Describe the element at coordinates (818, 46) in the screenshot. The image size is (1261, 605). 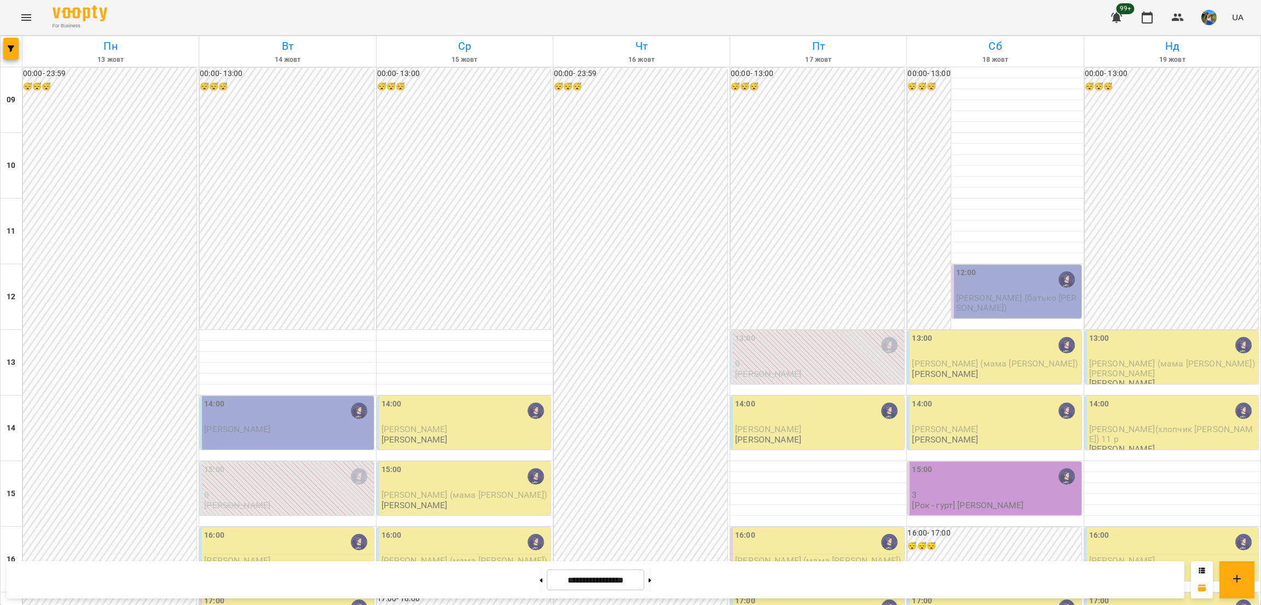
I see `h6: Пт` at that location.